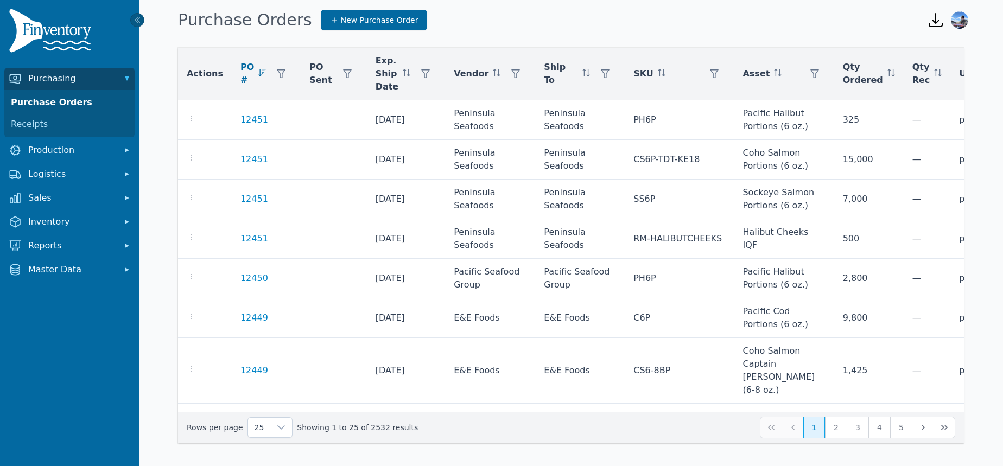 The width and height of the screenshot is (1003, 466). Describe the element at coordinates (814, 428) in the screenshot. I see `button: Page 1` at that location.